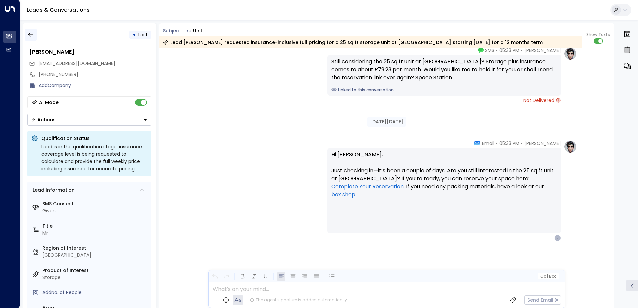 The image size is (638, 308). What do you see at coordinates (548, 277) in the screenshot?
I see `span: Cc Bcc` at bounding box center [548, 277].